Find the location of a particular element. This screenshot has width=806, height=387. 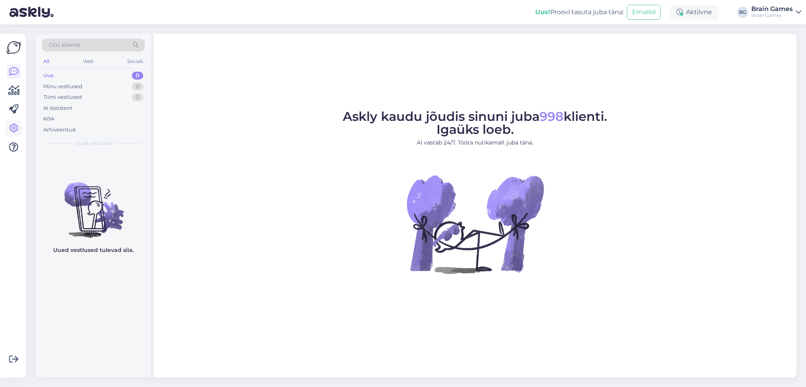

img: Askly Logo is located at coordinates (14, 48).